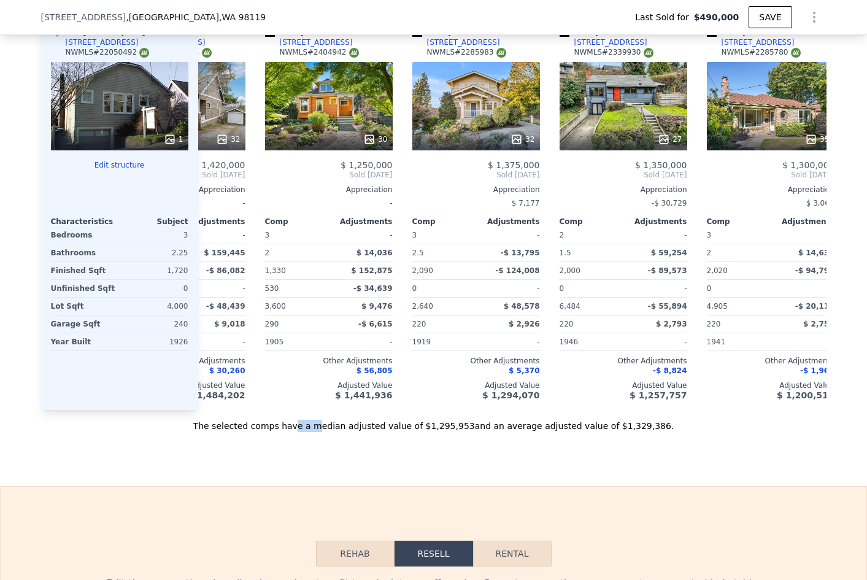 This screenshot has width=867, height=580. Describe the element at coordinates (761, 52) in the screenshot. I see `div: NWMLS # 2285780` at that location.